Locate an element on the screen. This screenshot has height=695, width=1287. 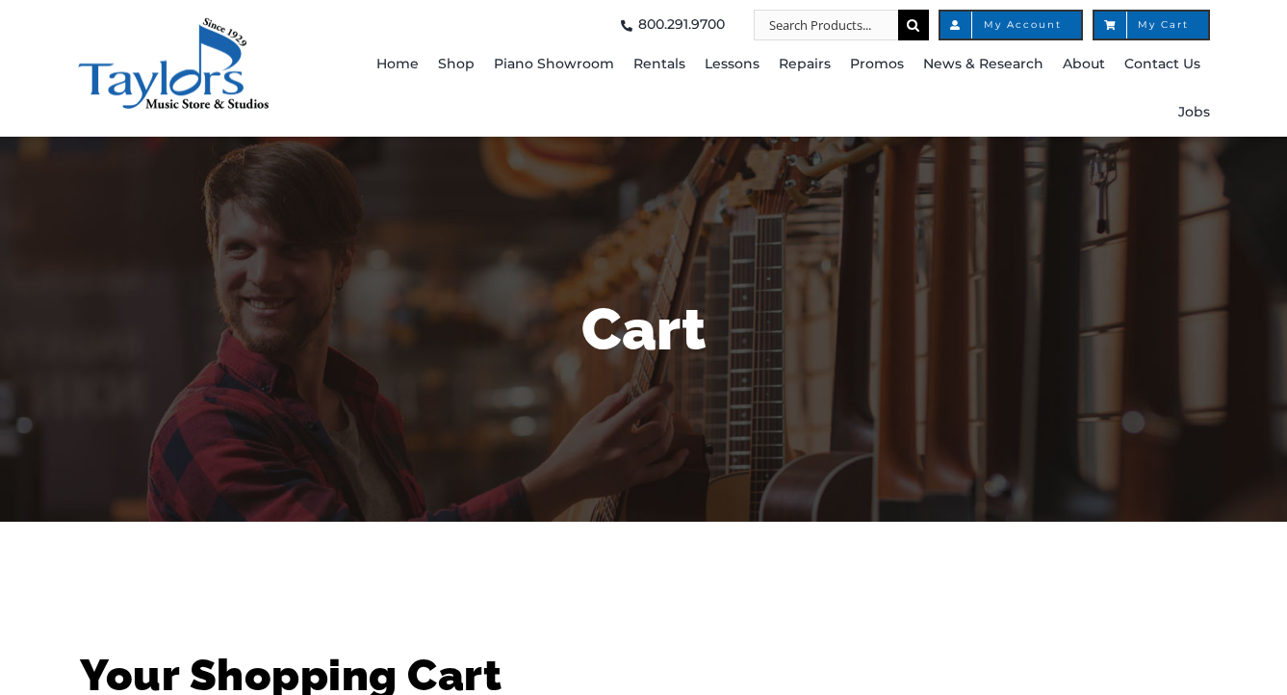
a: Jobs is located at coordinates (1194, 113).